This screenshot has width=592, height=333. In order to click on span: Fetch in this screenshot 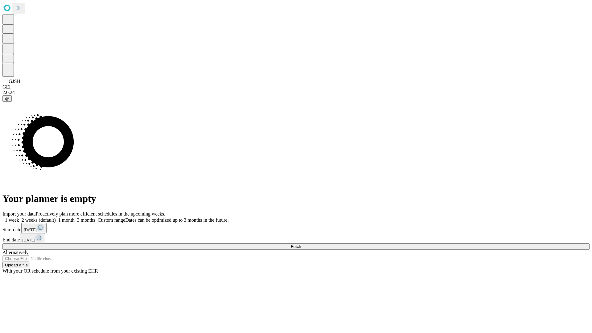, I will do `click(296, 246)`.